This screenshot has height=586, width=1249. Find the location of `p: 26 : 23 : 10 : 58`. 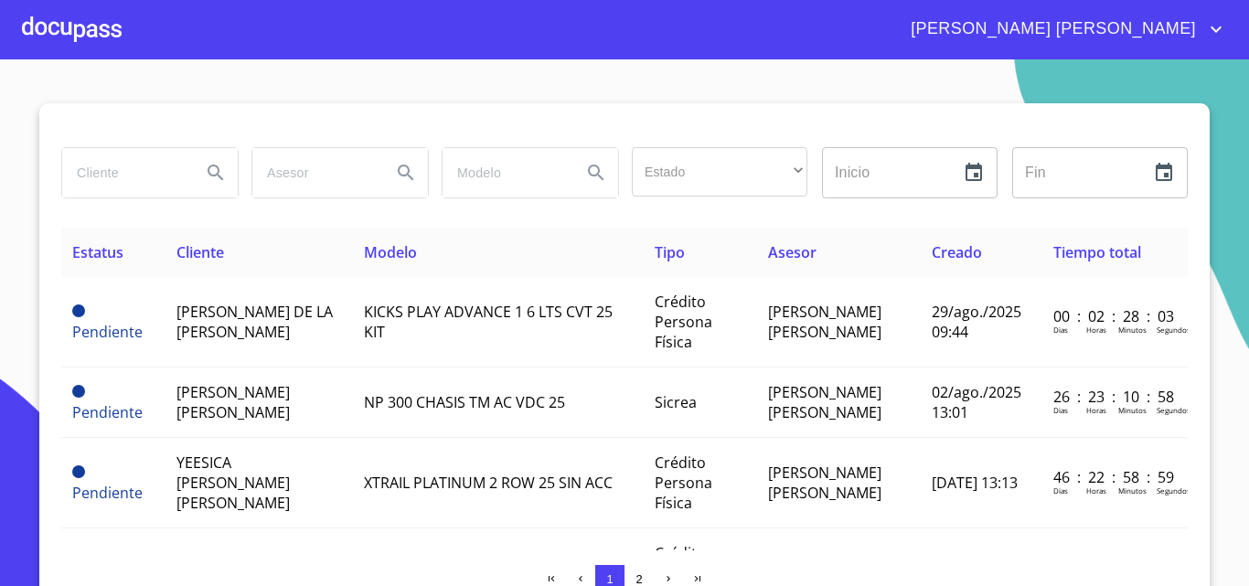

p: 26 : 23 : 10 : 58 is located at coordinates (1115, 397).